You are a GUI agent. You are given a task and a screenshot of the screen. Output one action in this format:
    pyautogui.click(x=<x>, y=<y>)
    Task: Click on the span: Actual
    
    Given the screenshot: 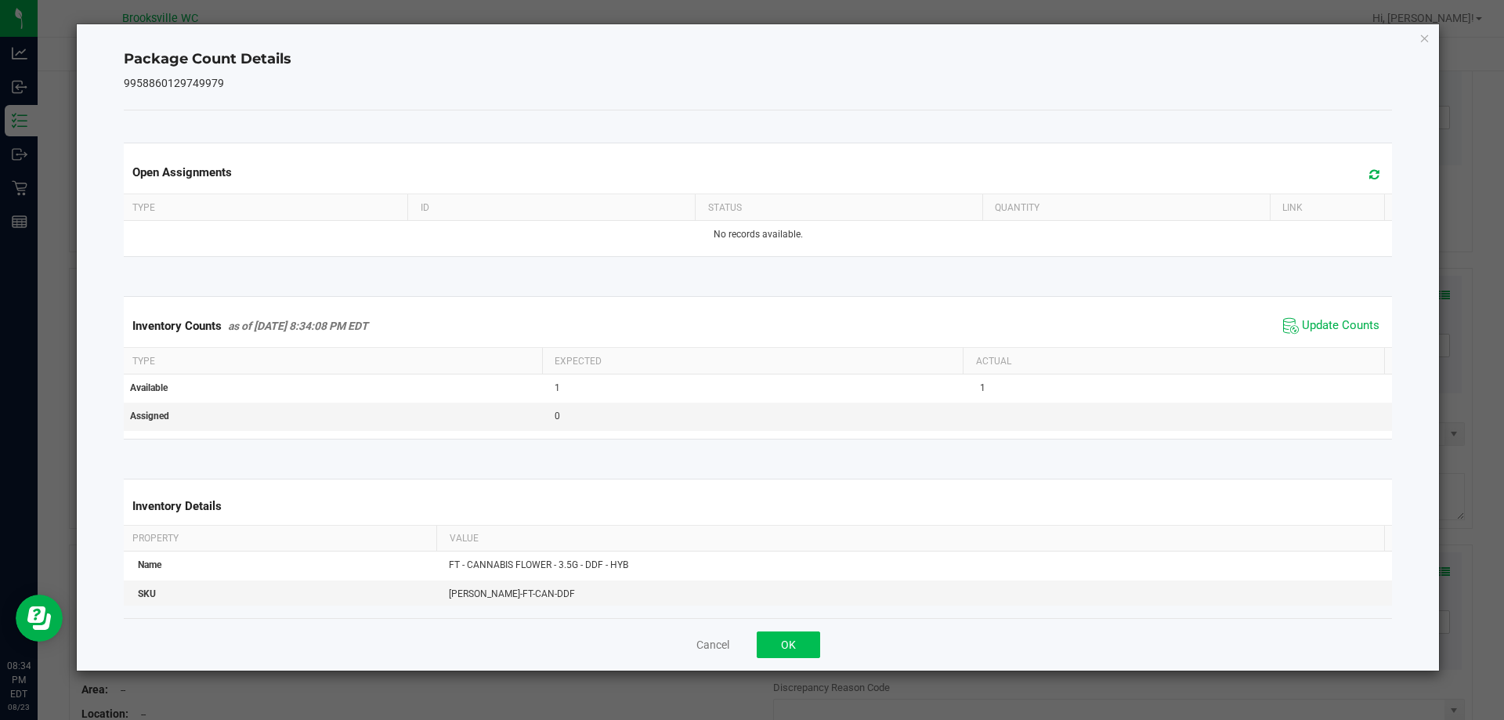 What is the action you would take?
    pyautogui.click(x=993, y=361)
    